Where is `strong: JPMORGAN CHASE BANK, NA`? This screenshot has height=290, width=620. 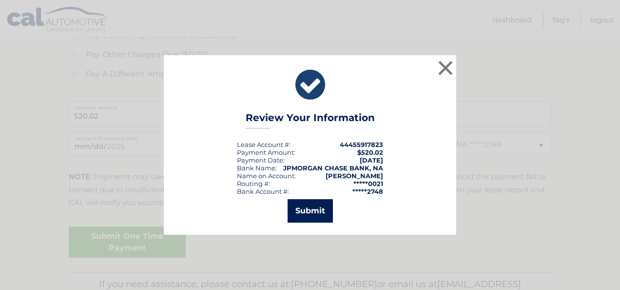 strong: JPMORGAN CHASE BANK, NA is located at coordinates (333, 168).